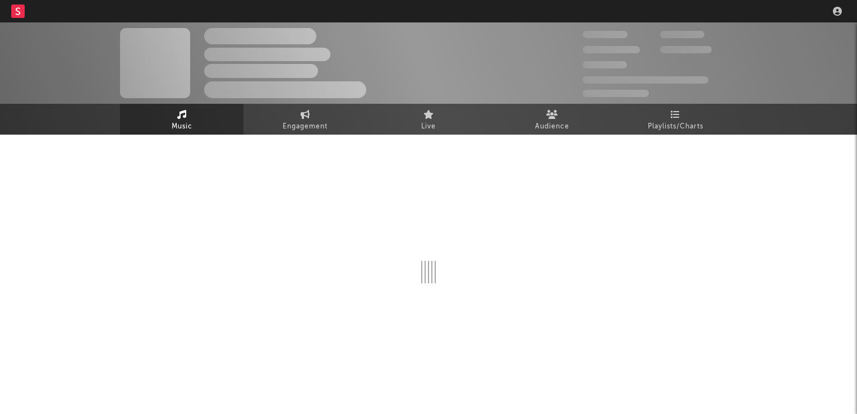 This screenshot has height=414, width=857. What do you see at coordinates (552, 119) in the screenshot?
I see `a: Audience` at bounding box center [552, 119].